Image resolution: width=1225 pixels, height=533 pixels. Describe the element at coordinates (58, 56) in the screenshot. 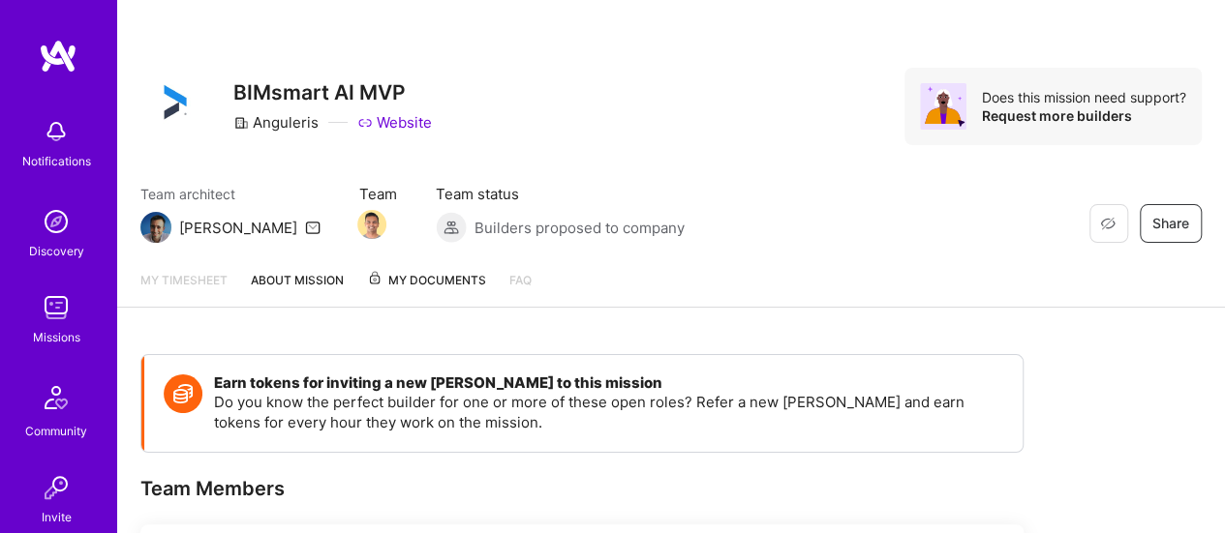

I see `img: logo` at that location.